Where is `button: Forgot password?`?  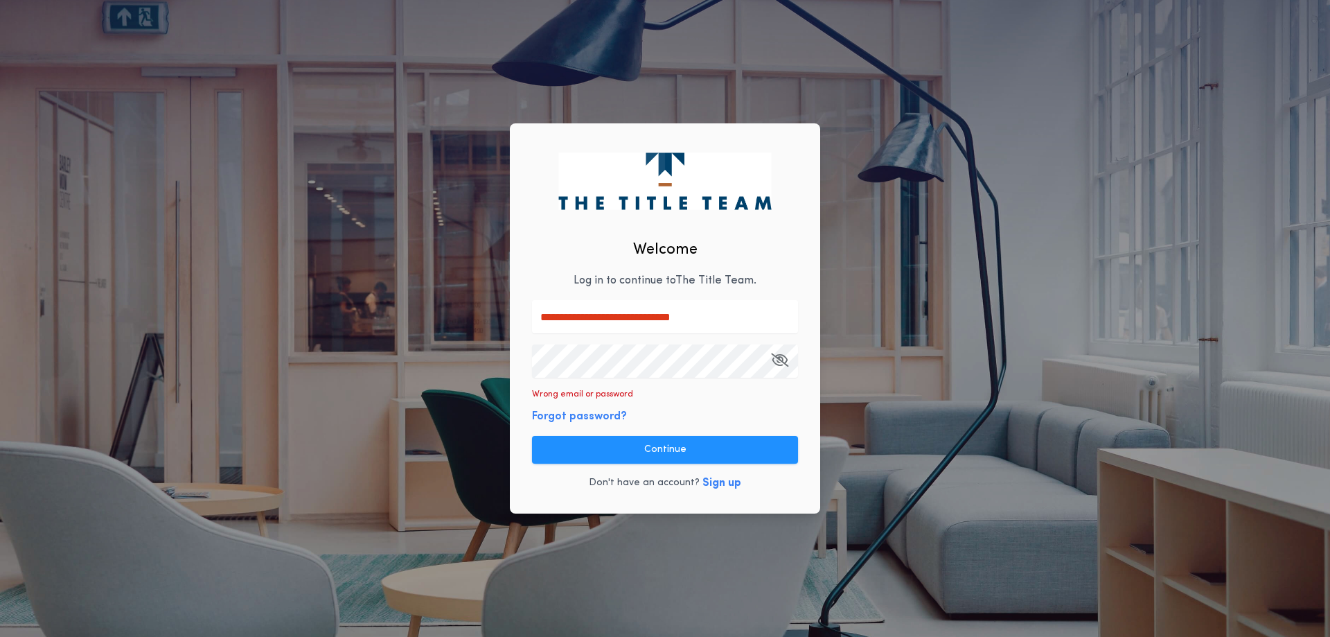 button: Forgot password? is located at coordinates (579, 416).